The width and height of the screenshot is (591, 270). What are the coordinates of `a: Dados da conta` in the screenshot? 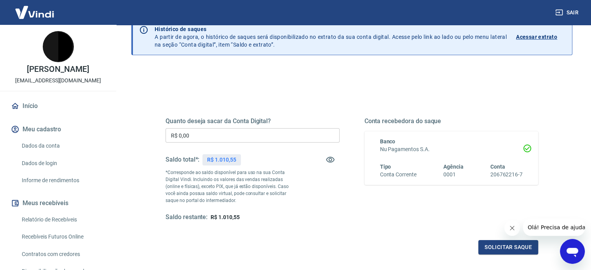 It's located at (63, 146).